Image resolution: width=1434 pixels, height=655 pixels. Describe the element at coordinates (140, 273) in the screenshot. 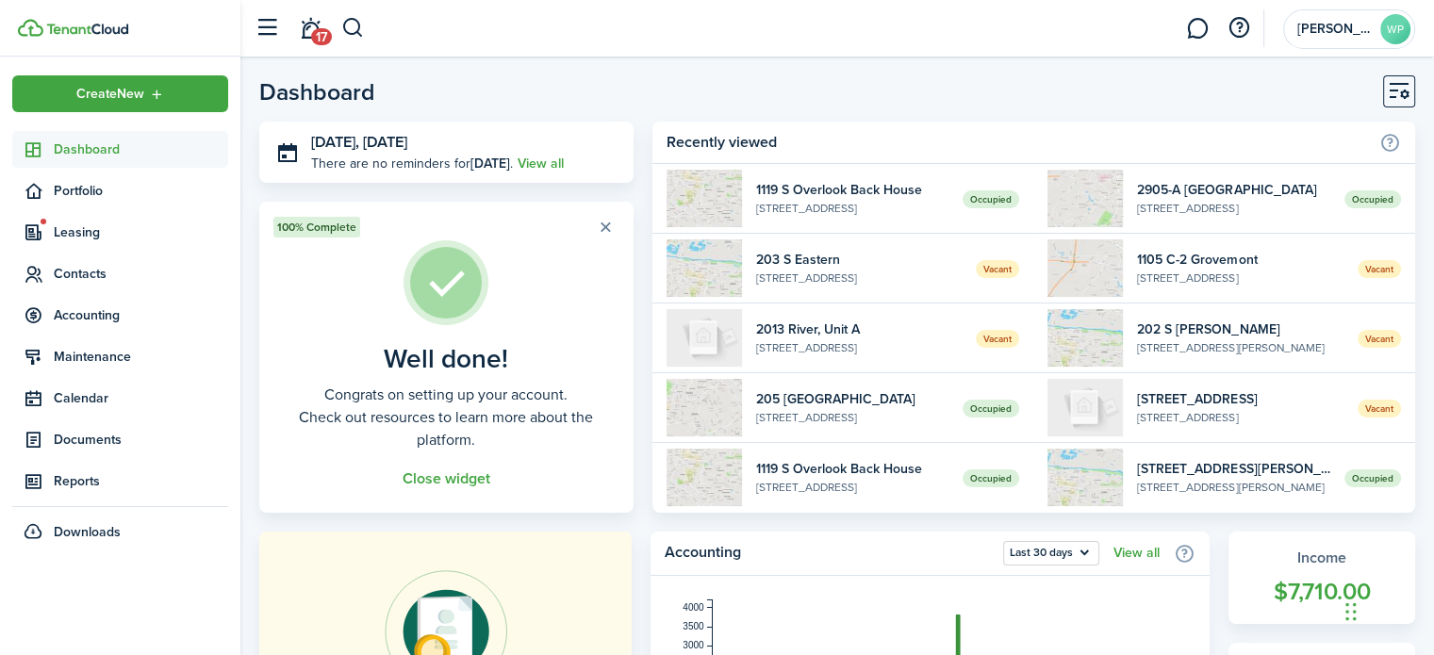

I see `span: Contacts` at that location.